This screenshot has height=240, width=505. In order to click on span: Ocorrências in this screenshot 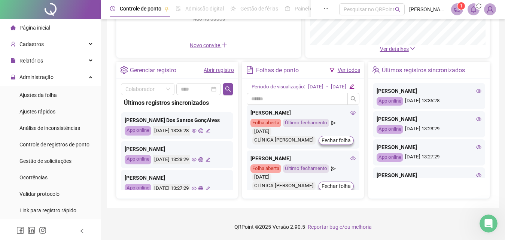, I will do `click(33, 178)`.